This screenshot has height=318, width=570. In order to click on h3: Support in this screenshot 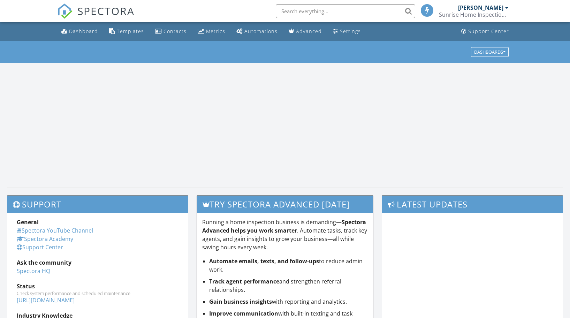, I will do `click(98, 204)`.